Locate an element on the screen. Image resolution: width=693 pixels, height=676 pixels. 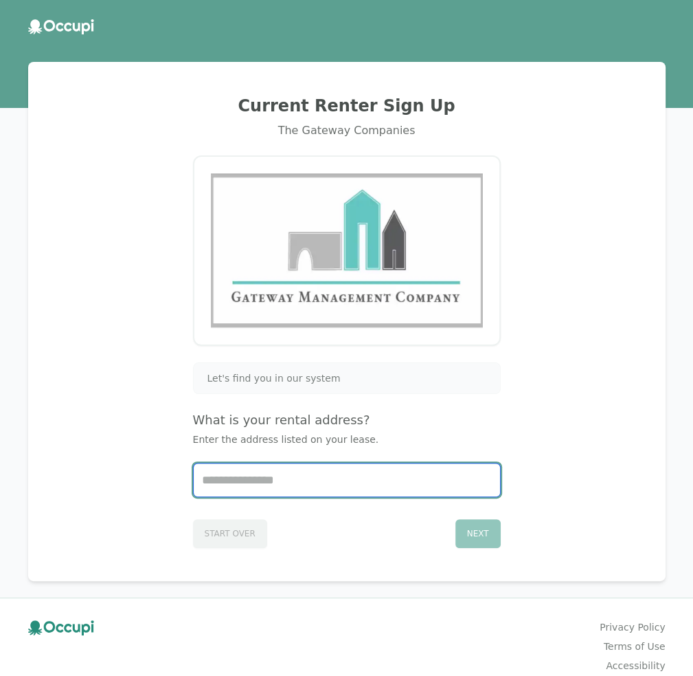
span: Let's find you in our system is located at coordinates (274, 378).